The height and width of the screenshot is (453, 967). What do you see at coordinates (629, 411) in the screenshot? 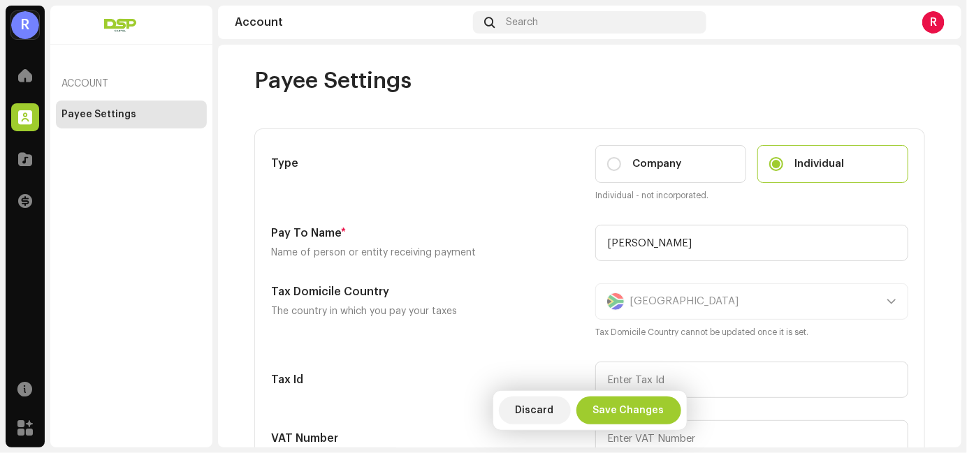
I see `button: Save Changes` at bounding box center [629, 411].